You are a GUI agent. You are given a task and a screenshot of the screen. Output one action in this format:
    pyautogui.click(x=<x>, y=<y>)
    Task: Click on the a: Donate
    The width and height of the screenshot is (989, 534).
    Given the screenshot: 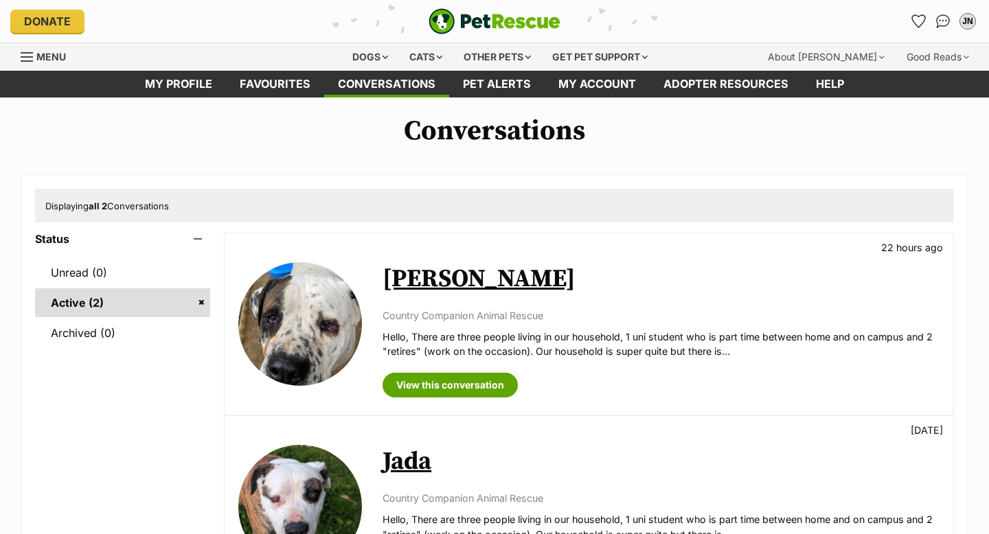 What is the action you would take?
    pyautogui.click(x=47, y=21)
    